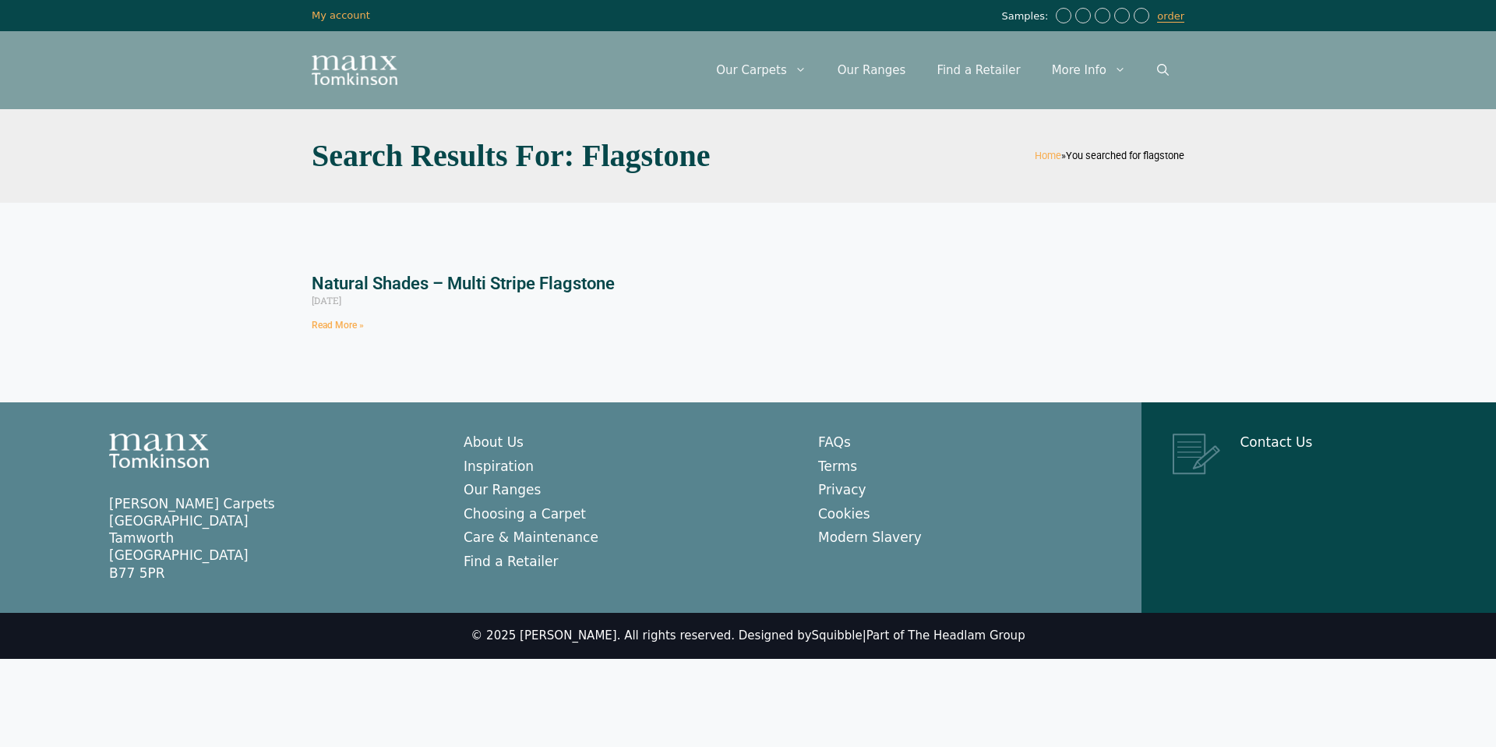 The image size is (1496, 747). Describe the element at coordinates (1048, 155) in the screenshot. I see `a: Home` at that location.